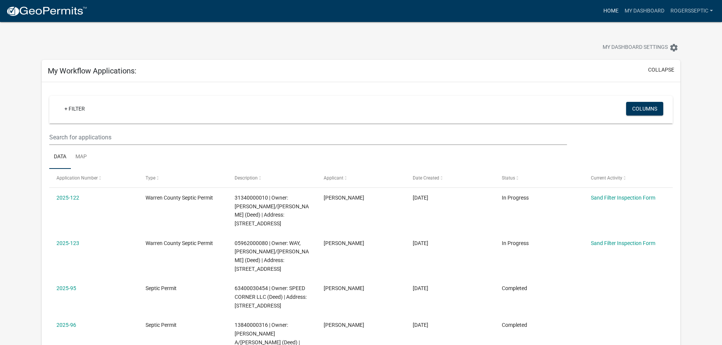  What do you see at coordinates (183, 178) in the screenshot?
I see `datatable-header-cell: Type` at bounding box center [183, 178].